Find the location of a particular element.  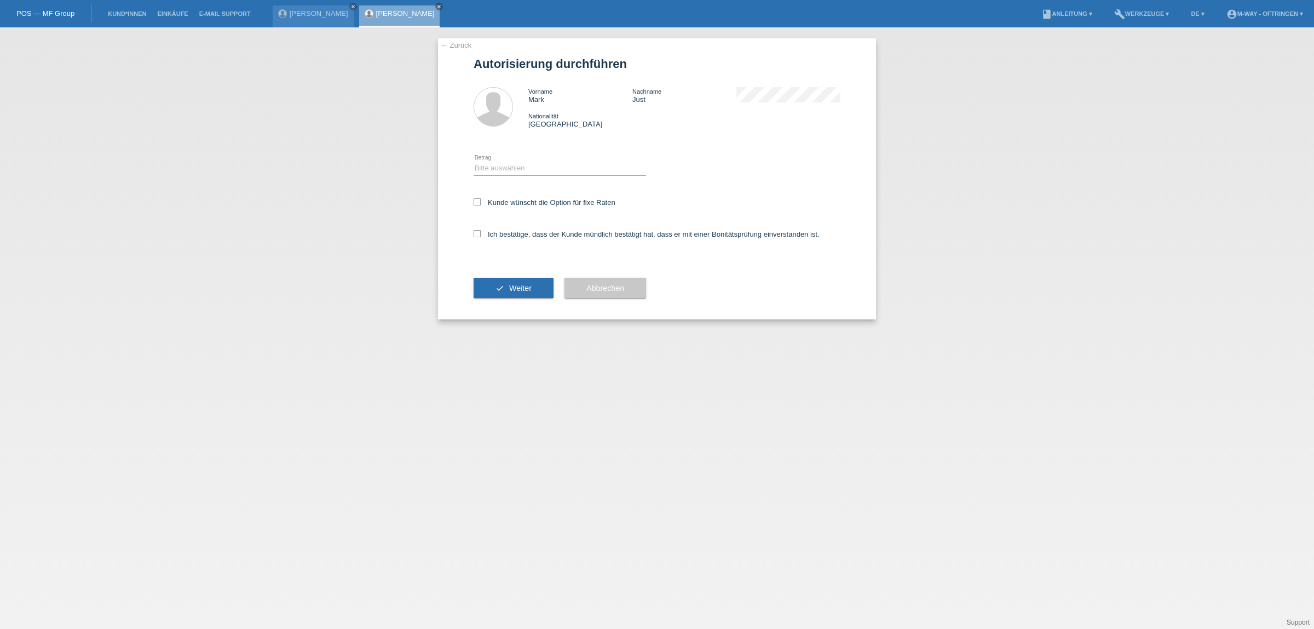

i: build is located at coordinates (1120, 14).